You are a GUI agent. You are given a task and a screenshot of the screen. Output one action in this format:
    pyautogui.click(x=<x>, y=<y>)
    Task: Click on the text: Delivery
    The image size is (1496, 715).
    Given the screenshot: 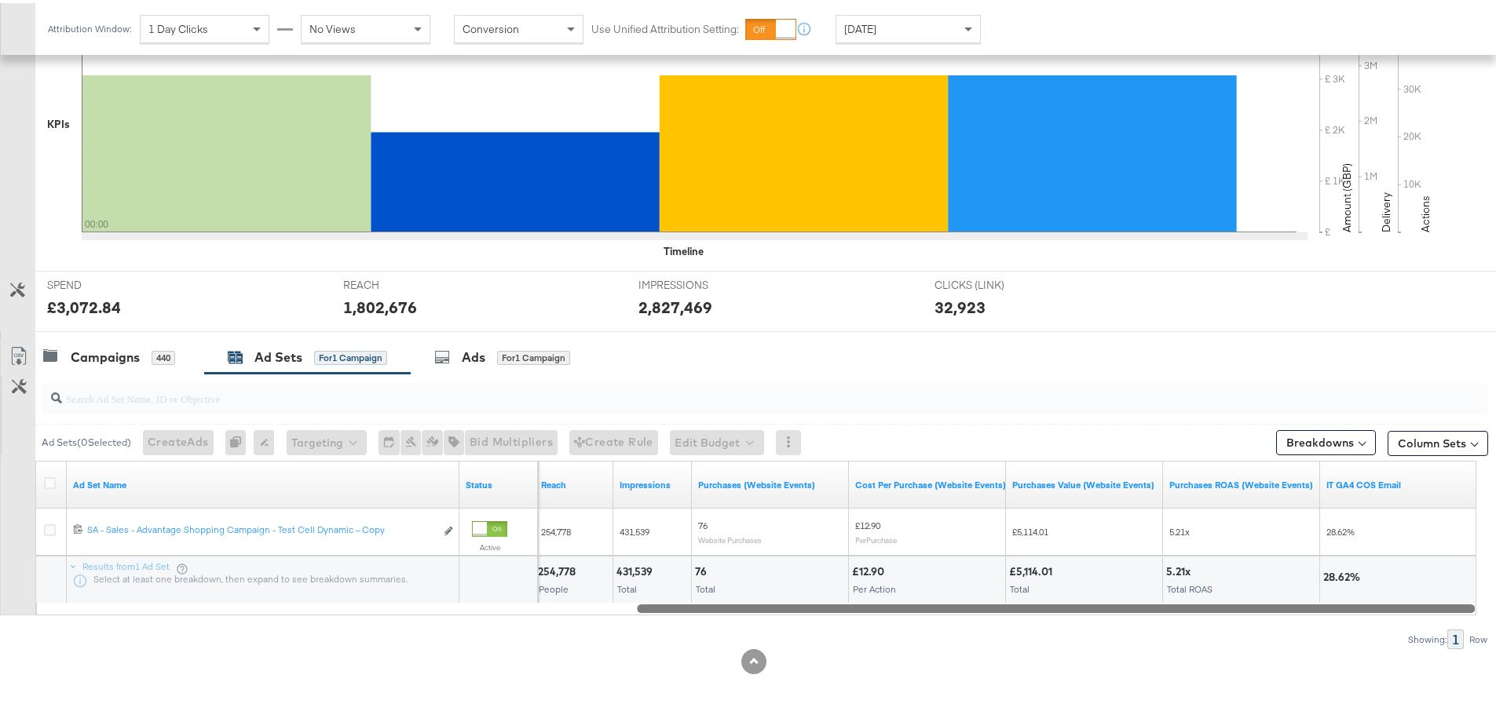 What is the action you would take?
    pyautogui.click(x=1386, y=209)
    